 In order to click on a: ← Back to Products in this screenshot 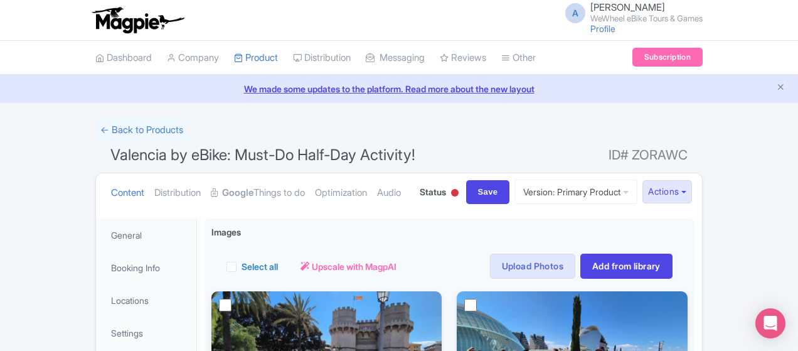, I will do `click(142, 130)`.